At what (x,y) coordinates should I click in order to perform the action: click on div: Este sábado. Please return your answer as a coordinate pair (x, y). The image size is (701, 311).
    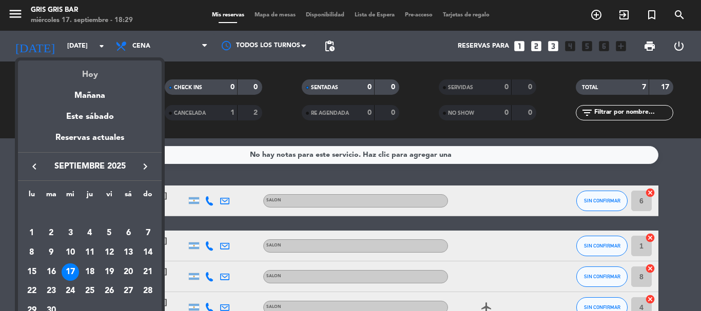
    Looking at the image, I should click on (90, 117).